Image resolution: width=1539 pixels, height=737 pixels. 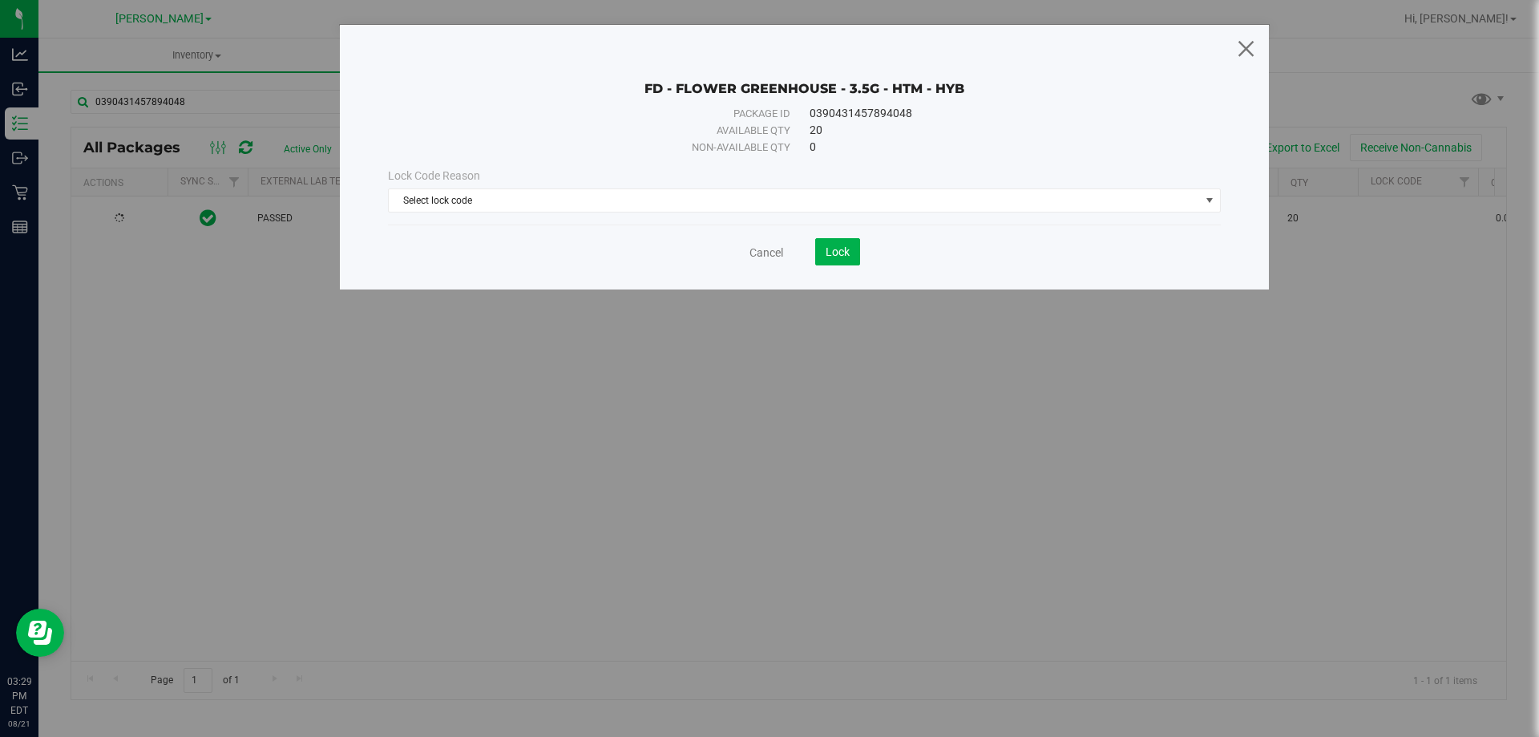 What do you see at coordinates (838, 252) in the screenshot?
I see `button: Lock` at bounding box center [838, 252].